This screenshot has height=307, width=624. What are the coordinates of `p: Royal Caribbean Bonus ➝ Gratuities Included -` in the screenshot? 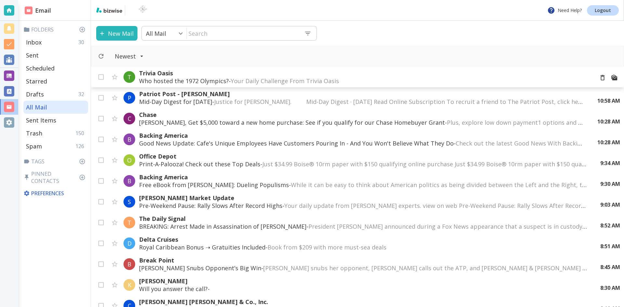 It's located at (363, 247).